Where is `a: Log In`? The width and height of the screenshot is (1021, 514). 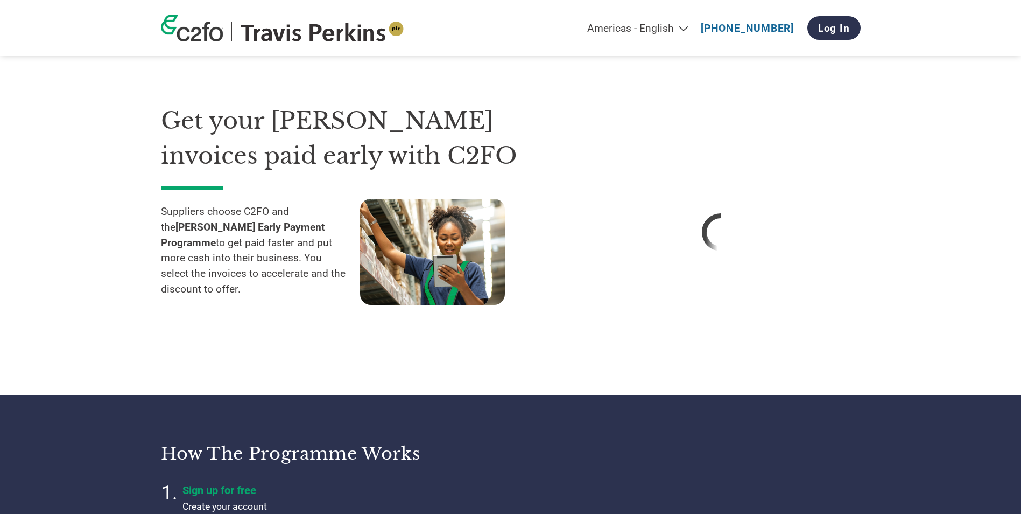
a: Log In is located at coordinates (834, 28).